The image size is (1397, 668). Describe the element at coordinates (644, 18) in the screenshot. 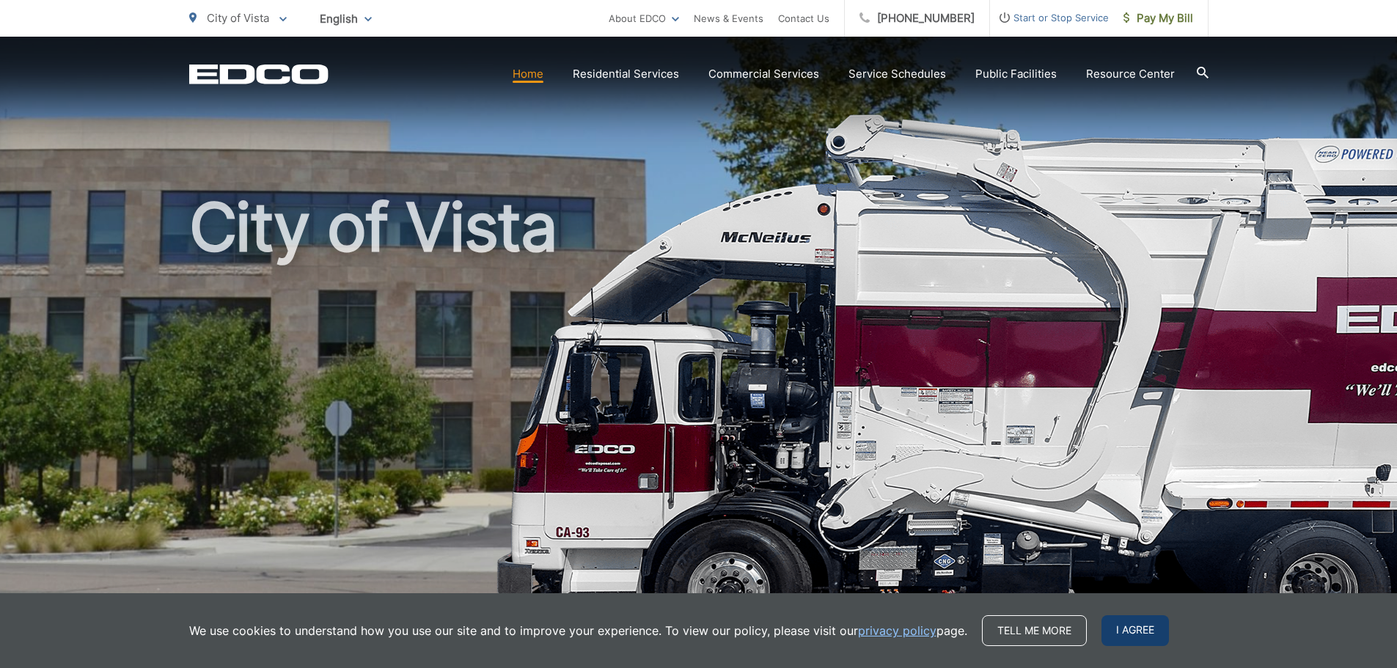

I see `a: About EDCO` at that location.